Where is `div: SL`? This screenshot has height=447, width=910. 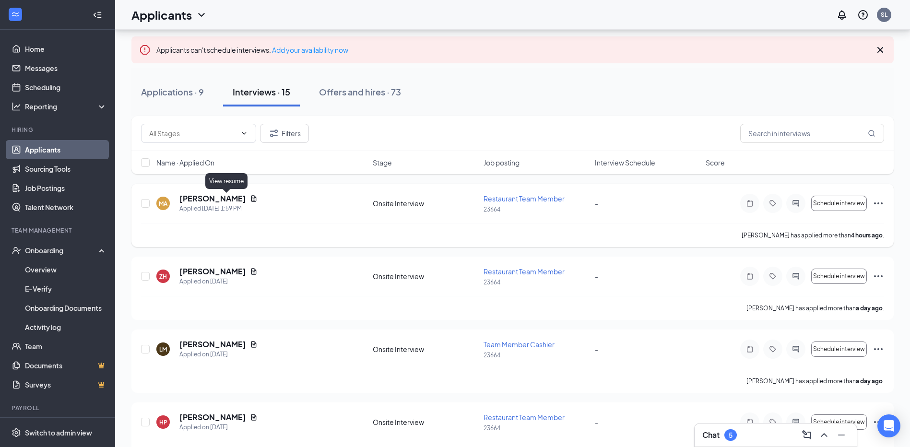 div: SL is located at coordinates (884, 14).